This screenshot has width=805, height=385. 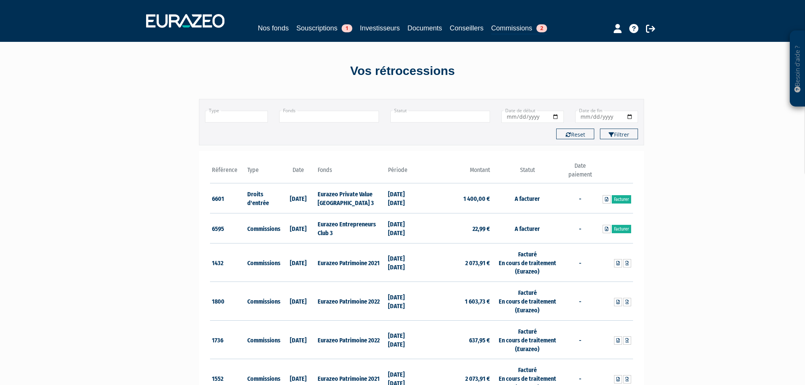 I want to click on a: Conseillers, so click(x=466, y=28).